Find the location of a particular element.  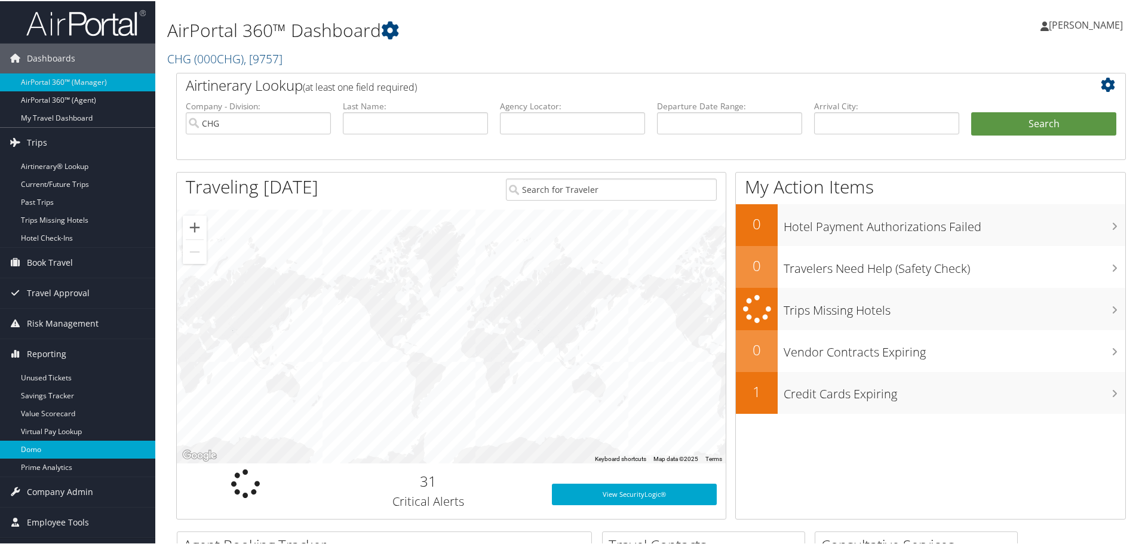

span: Reporting is located at coordinates (47, 353).